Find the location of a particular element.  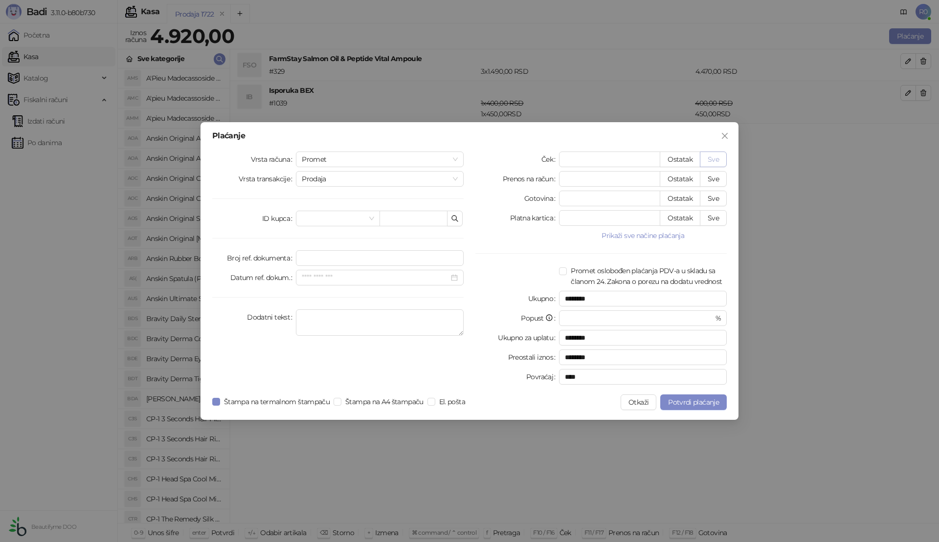

label: Broj ref. dokumenta is located at coordinates (261, 258).